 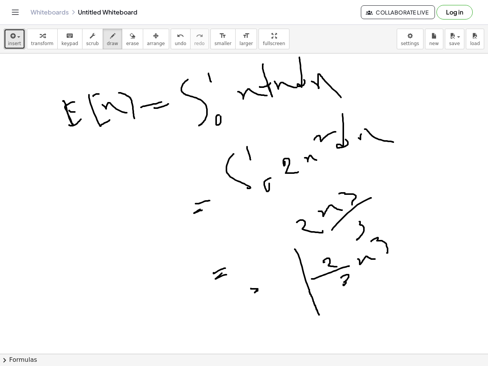 I want to click on span: load, so click(x=475, y=44).